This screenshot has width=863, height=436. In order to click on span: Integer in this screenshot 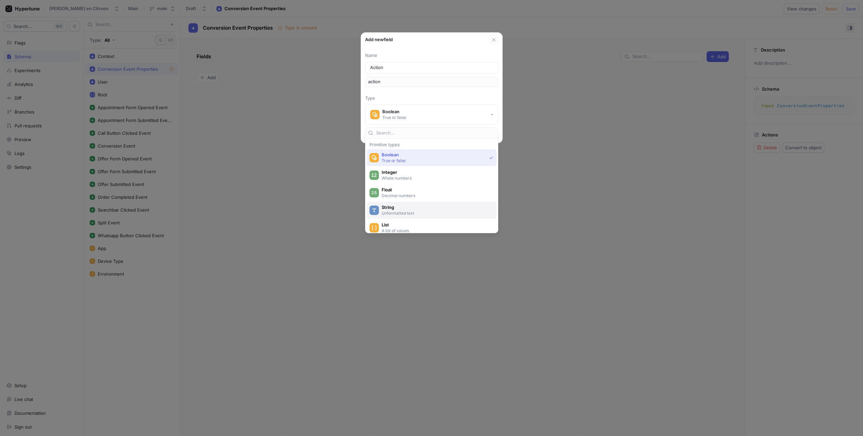, I will do `click(436, 172)`.